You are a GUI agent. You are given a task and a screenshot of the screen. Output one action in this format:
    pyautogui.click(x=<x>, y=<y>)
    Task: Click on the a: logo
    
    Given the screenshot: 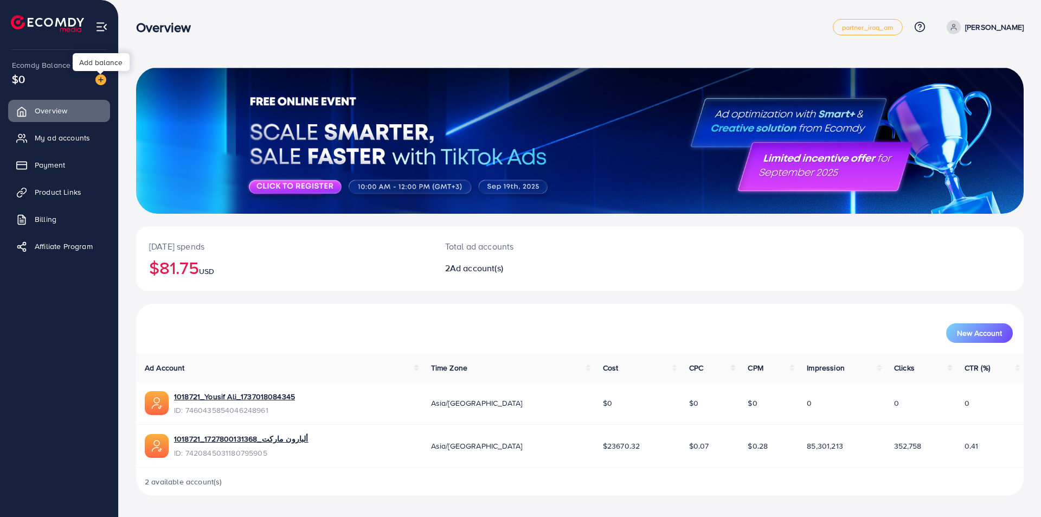 What is the action you would take?
    pyautogui.click(x=47, y=23)
    